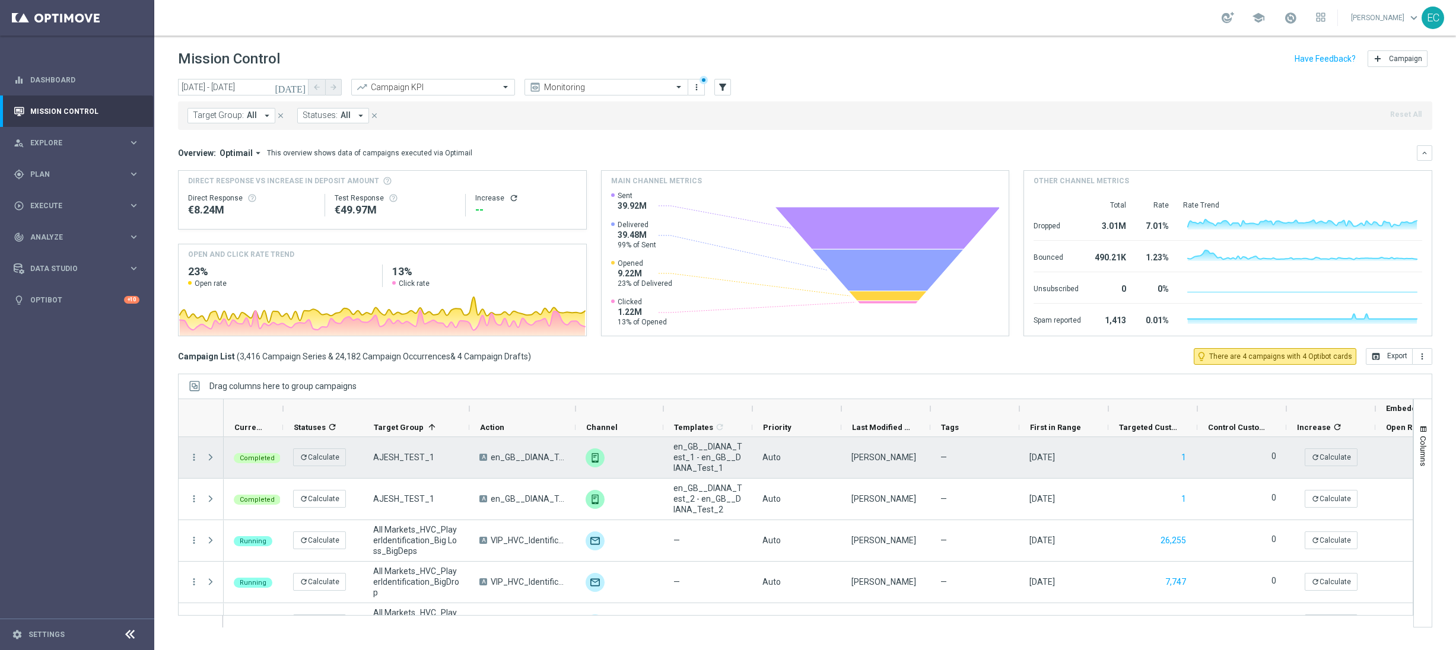 The image size is (1456, 650). I want to click on i: equalizer, so click(19, 80).